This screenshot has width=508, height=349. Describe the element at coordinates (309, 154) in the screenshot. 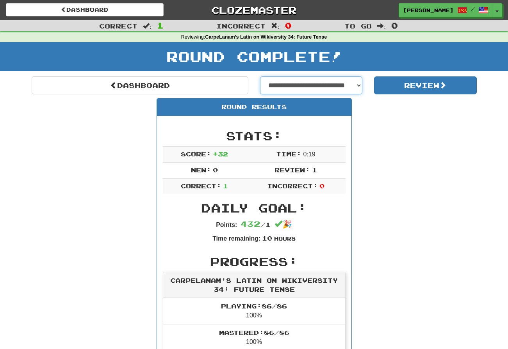

I see `span: 0 : 19` at that location.